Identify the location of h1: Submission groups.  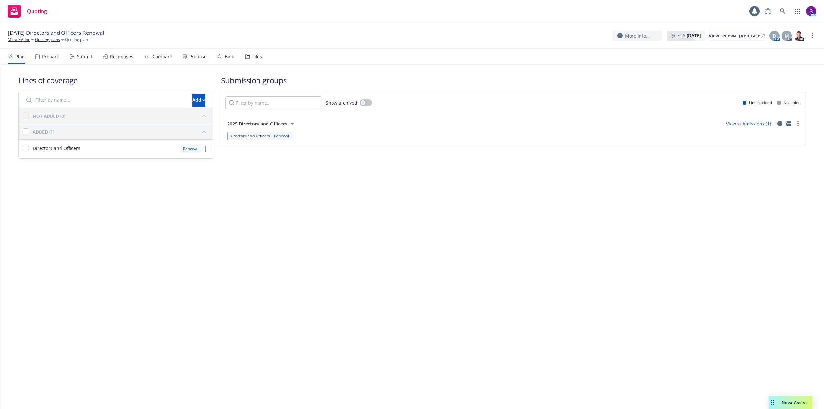
(513, 80).